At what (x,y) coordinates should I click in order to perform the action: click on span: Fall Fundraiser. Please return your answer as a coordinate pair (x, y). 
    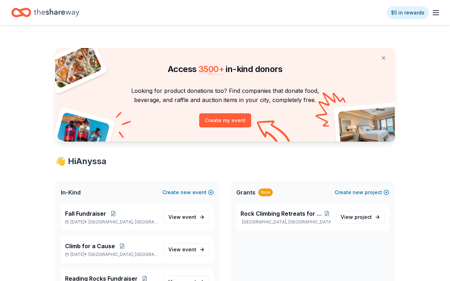
    Looking at the image, I should click on (86, 214).